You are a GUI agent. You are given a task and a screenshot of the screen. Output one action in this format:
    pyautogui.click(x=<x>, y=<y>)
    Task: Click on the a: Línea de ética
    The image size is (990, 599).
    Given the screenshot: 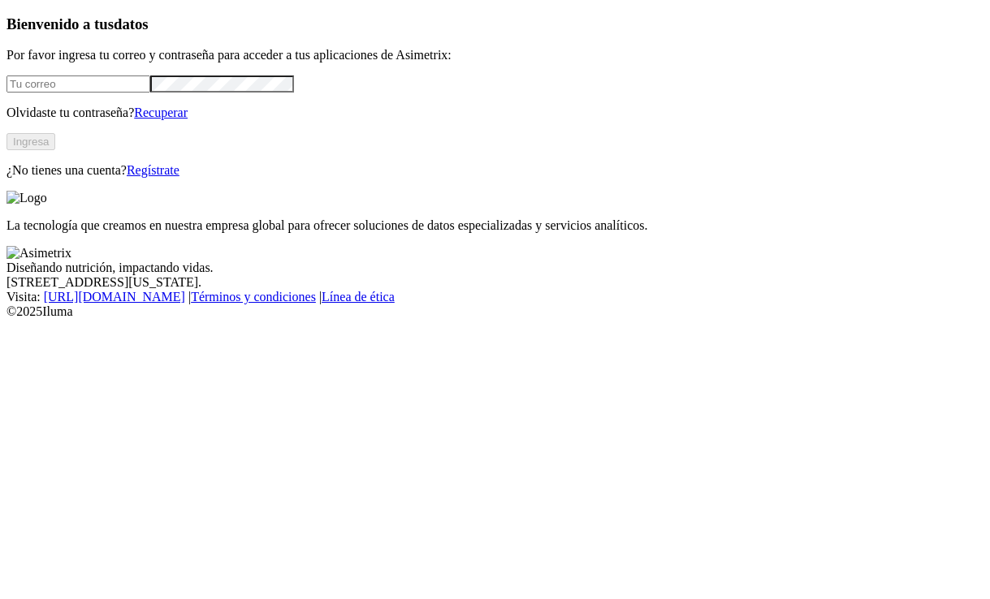 What is the action you would take?
    pyautogui.click(x=358, y=296)
    